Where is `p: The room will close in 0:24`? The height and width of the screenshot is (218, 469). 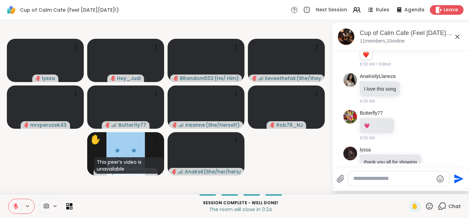
p: The room will close in 0:24 is located at coordinates (240, 210).